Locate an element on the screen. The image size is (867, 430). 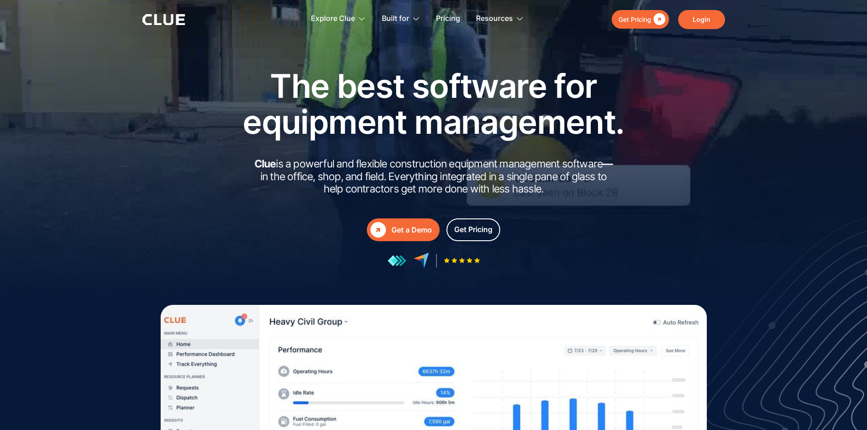
a: Pricing is located at coordinates (448, 19).